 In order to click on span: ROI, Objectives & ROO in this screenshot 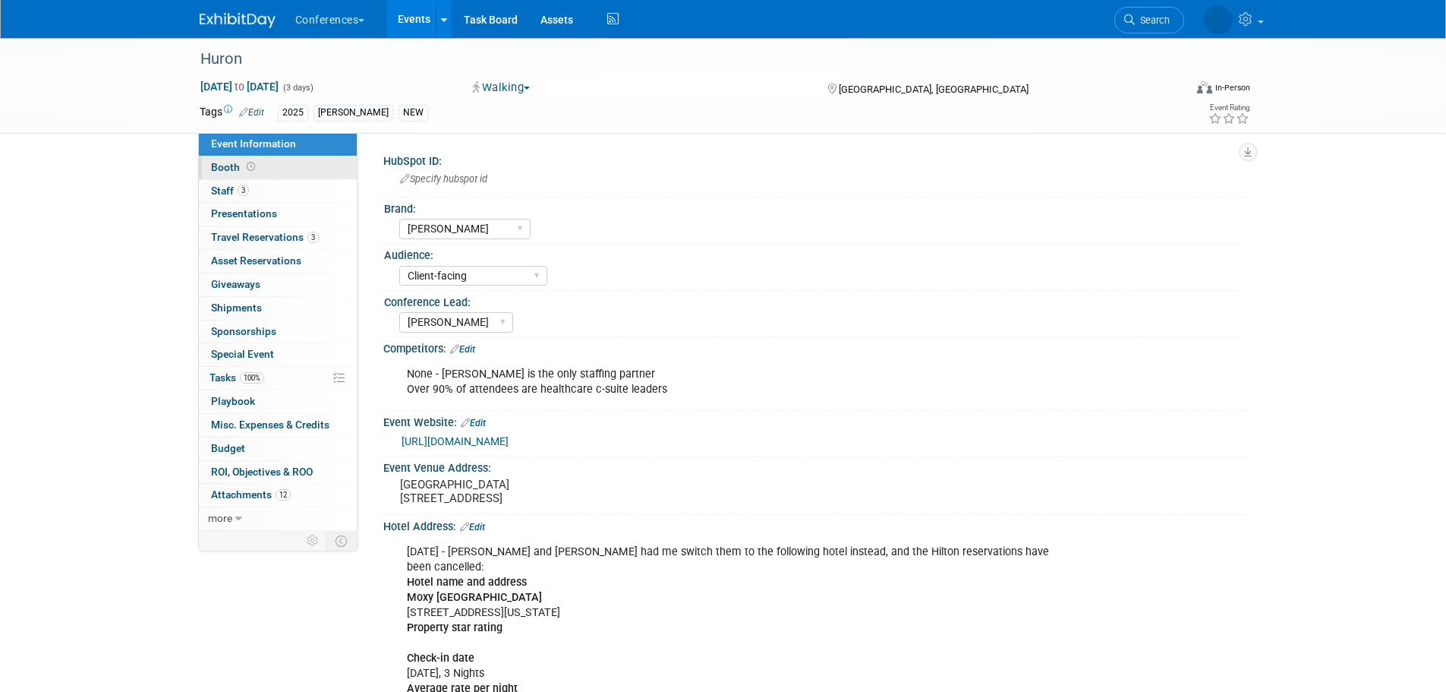, I will do `click(262, 471)`.